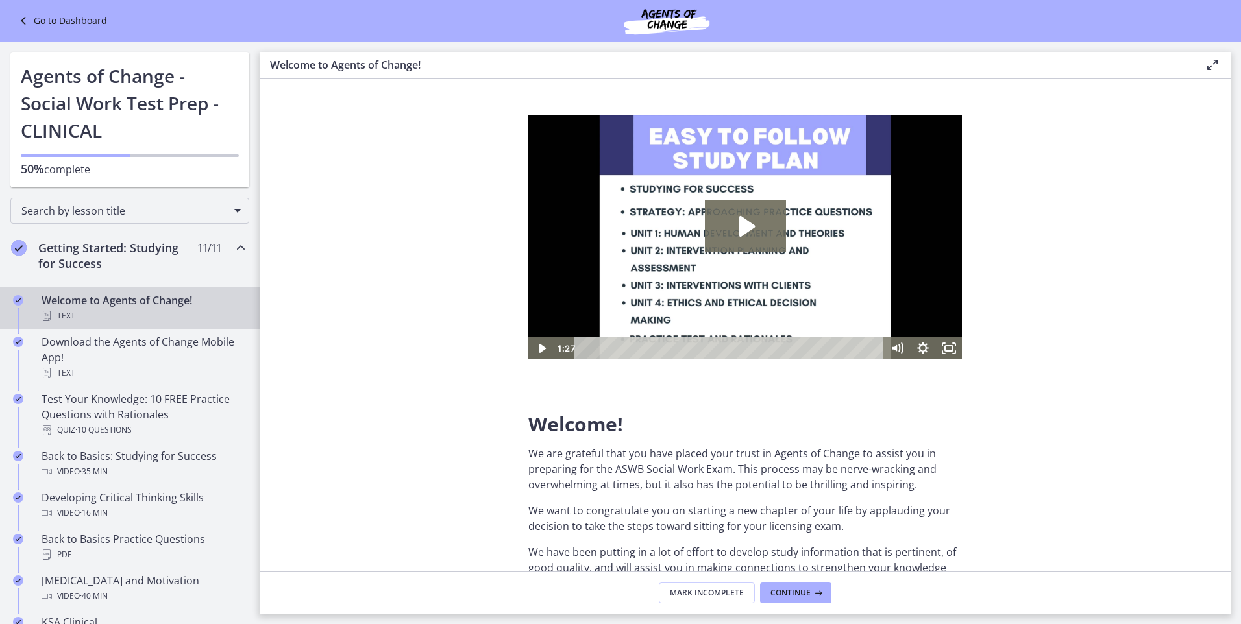 This screenshot has width=1241, height=624. Describe the element at coordinates (209, 248) in the screenshot. I see `span: 11 / 11` at that location.